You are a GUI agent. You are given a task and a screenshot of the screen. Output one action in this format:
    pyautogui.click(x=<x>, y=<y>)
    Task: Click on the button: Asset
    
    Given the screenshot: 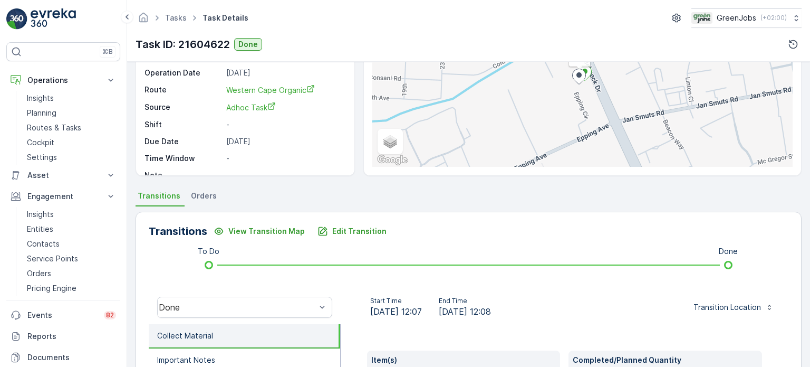 What is the action you would take?
    pyautogui.click(x=63, y=175)
    